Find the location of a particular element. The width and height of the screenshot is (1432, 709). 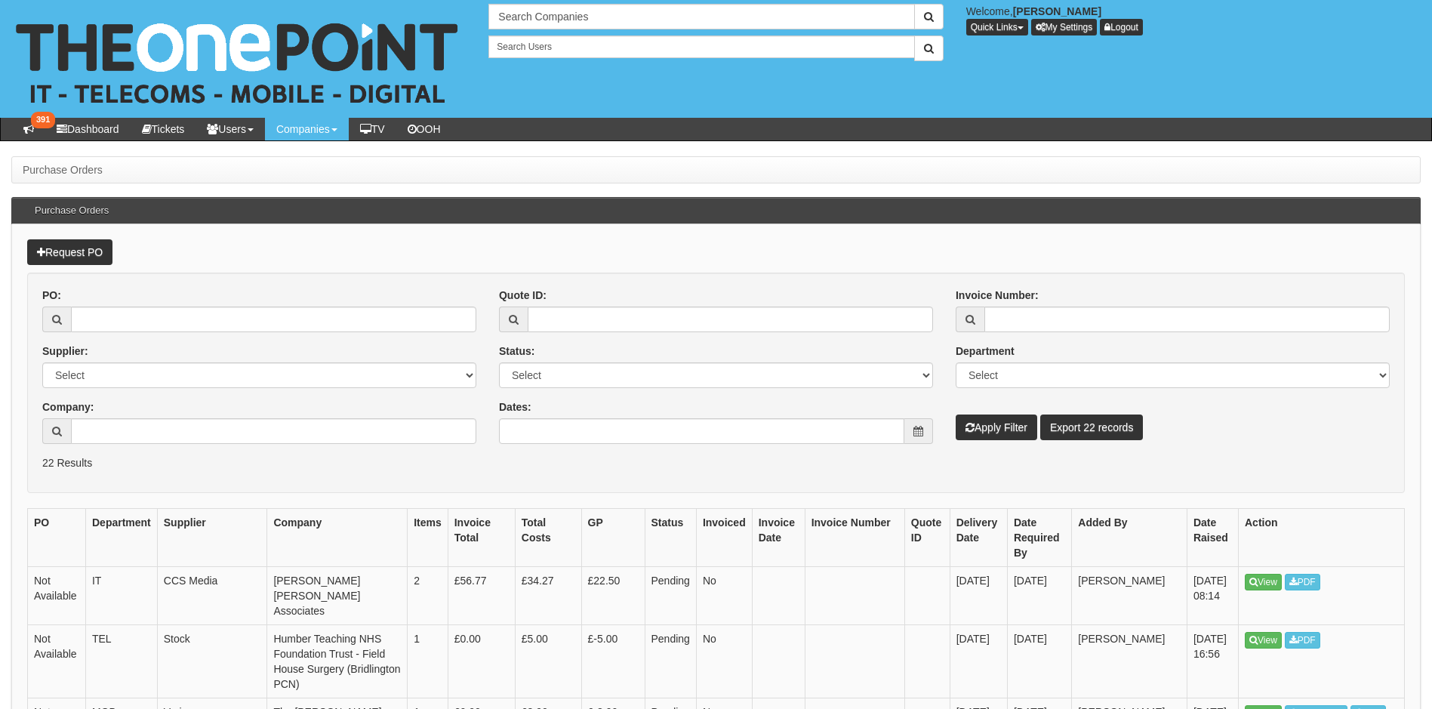

td: £5.00 is located at coordinates (548, 661).